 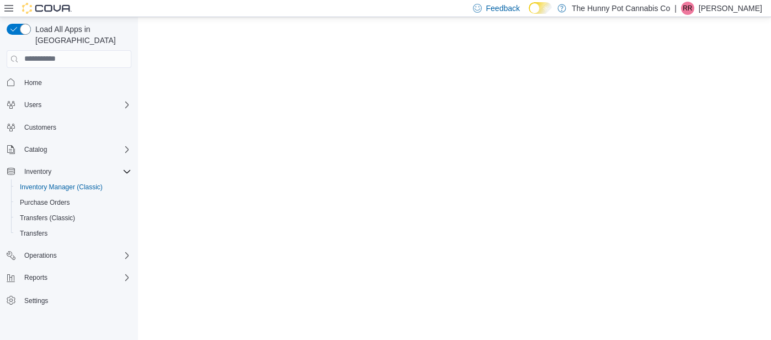 I want to click on a: Purchase Orders, so click(x=45, y=202).